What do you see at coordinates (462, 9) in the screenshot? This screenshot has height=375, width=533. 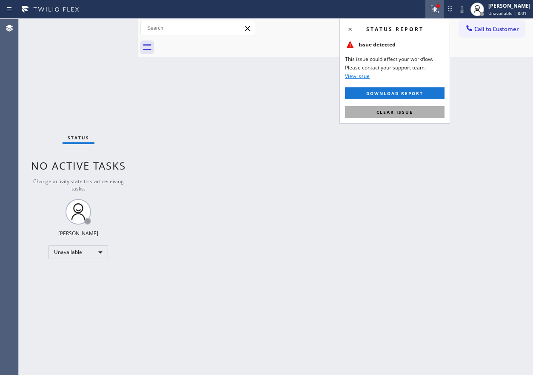 I see `button: Mute` at bounding box center [462, 9].